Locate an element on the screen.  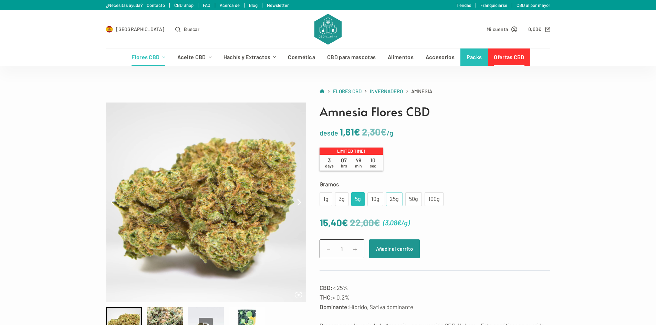
div: 50g is located at coordinates (414, 199).